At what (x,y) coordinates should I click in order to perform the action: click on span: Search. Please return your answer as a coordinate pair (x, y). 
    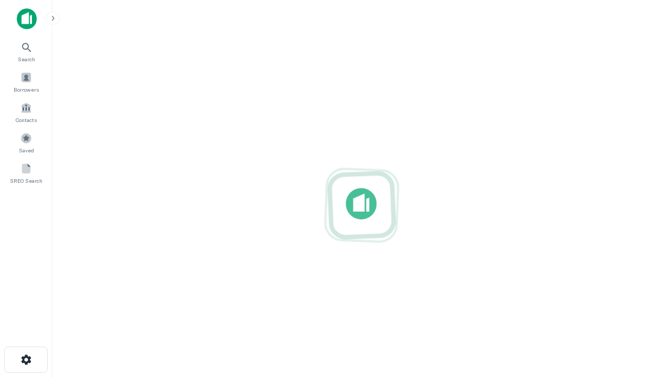
    Looking at the image, I should click on (26, 59).